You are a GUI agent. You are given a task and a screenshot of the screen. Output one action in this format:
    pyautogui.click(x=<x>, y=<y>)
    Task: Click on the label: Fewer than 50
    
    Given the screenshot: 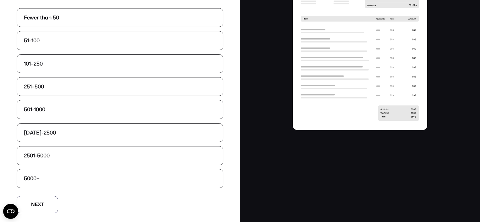 What is the action you would take?
    pyautogui.click(x=120, y=18)
    